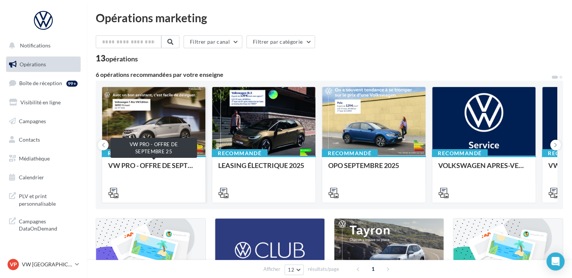  I want to click on span: VP, so click(13, 264).